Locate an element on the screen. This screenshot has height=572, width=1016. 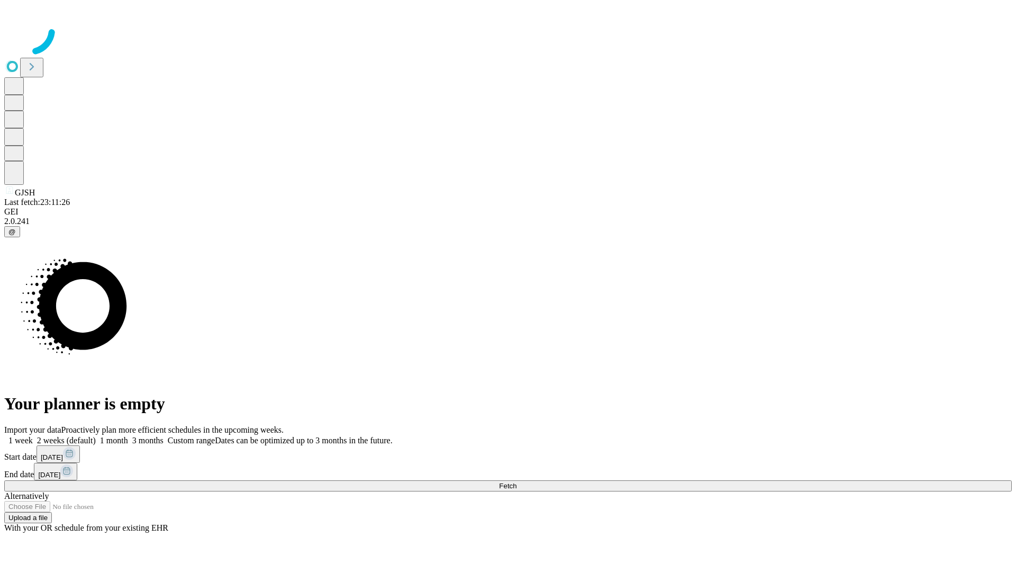
span: Alternatively is located at coordinates (26, 495).